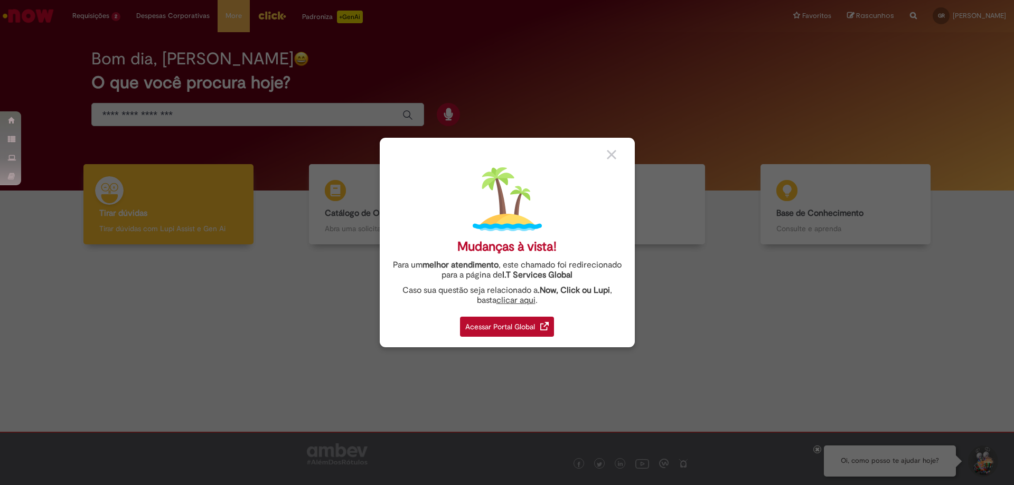  What do you see at coordinates (507, 296) in the screenshot?
I see `div: Caso sua questão seja relacionado a , basta .` at bounding box center [507, 296].